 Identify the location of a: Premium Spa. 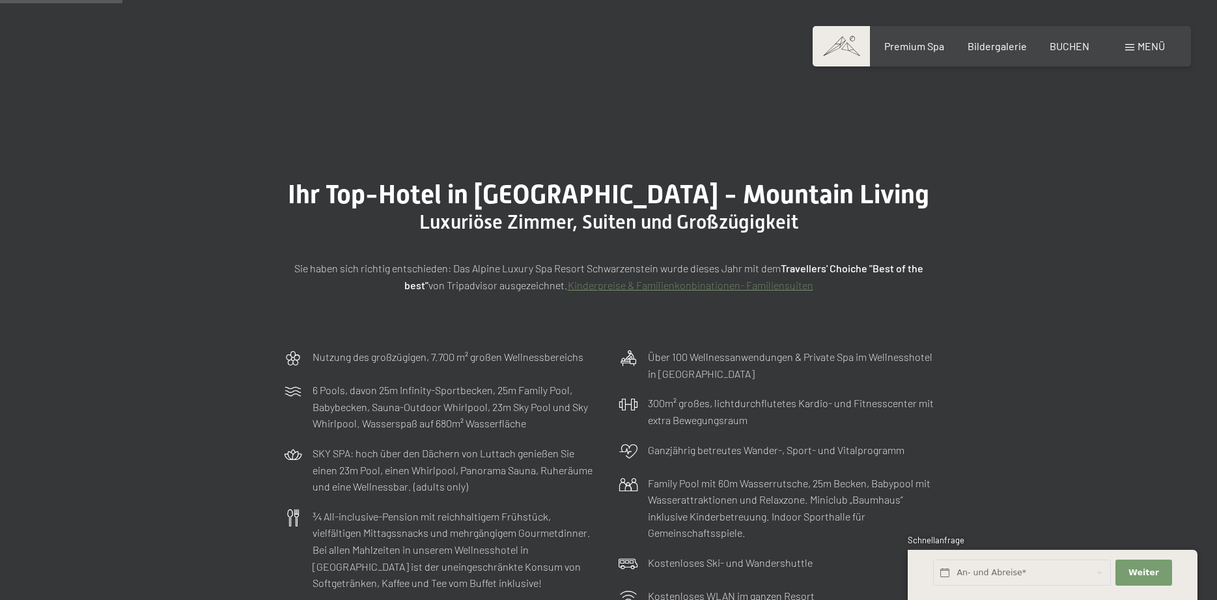
(914, 46).